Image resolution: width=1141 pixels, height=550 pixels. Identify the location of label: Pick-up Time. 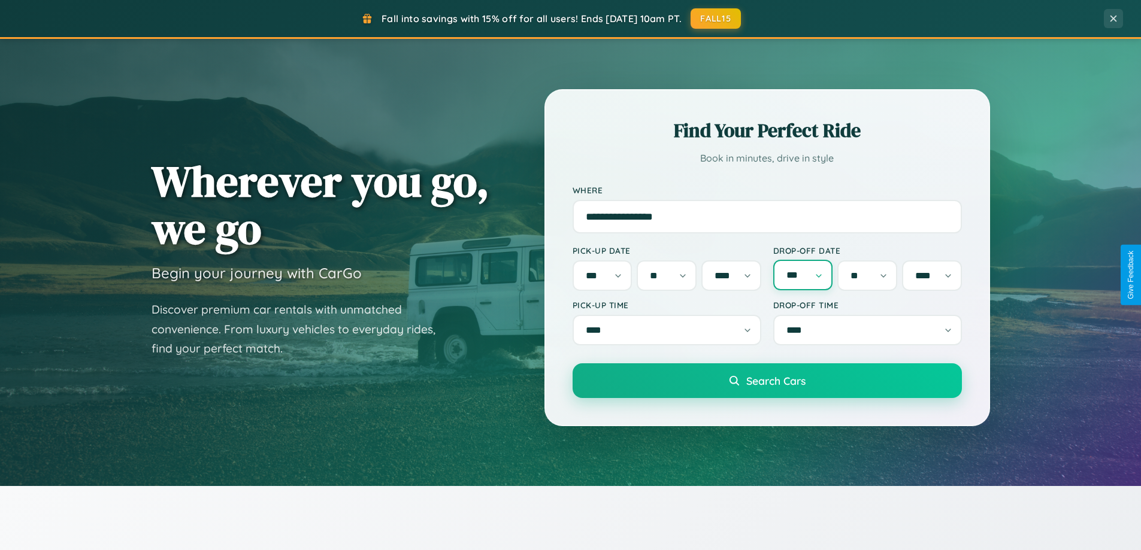
(666, 305).